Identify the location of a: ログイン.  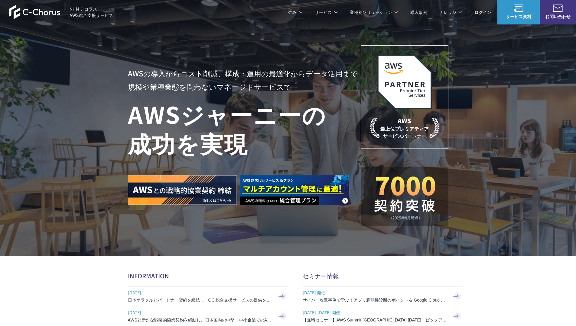
(483, 12).